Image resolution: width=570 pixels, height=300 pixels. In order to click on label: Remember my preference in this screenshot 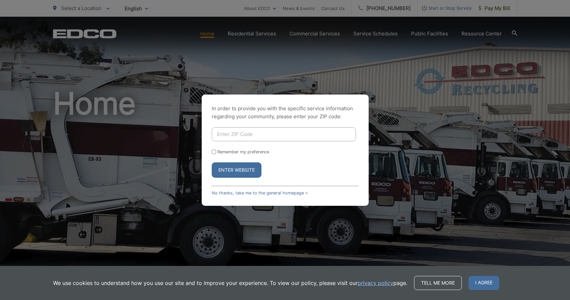, I will do `click(243, 152)`.